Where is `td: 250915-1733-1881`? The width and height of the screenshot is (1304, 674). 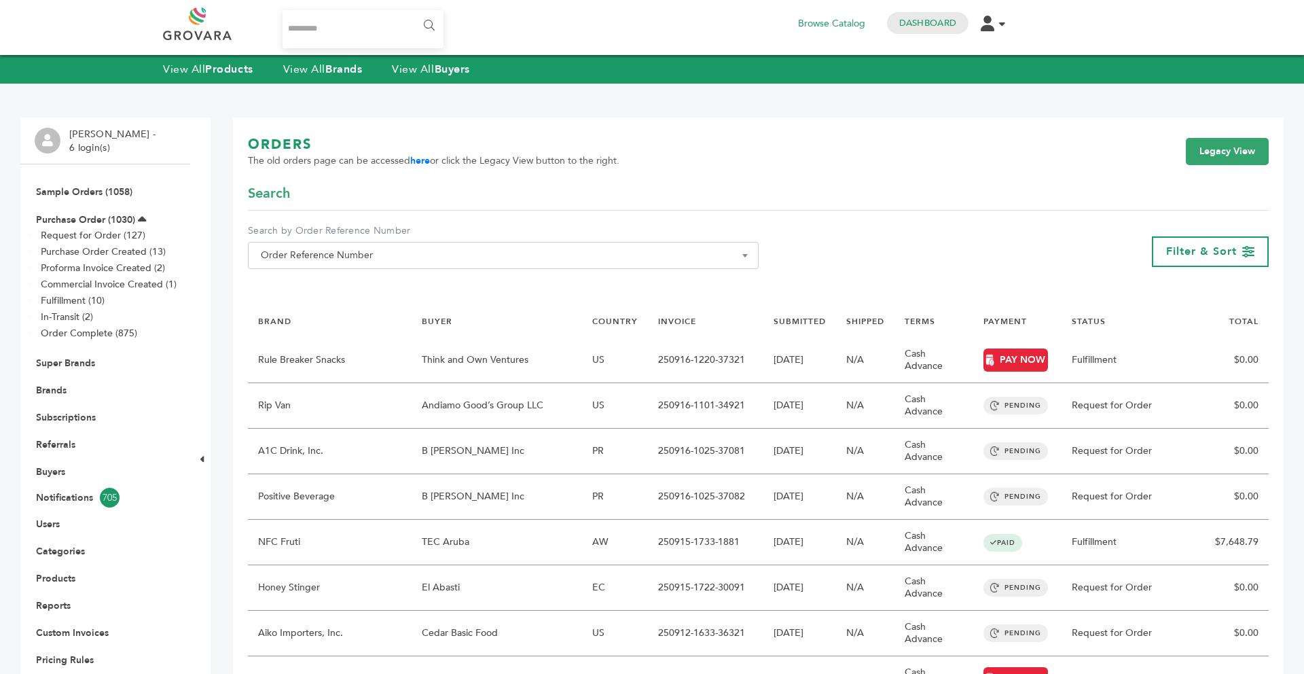
td: 250915-1733-1881 is located at coordinates (705, 542).